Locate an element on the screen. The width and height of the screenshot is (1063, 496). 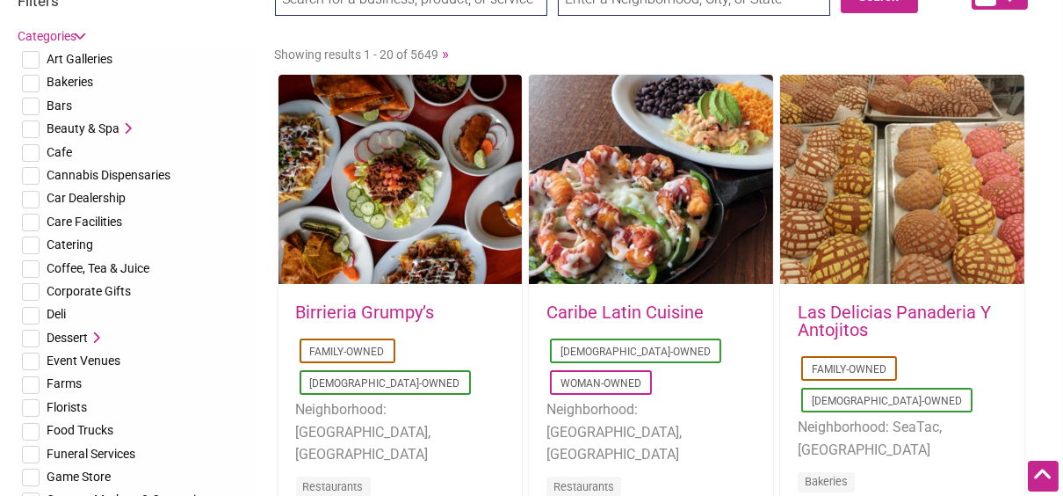
span: Showing results 1 - 20 of 5649 is located at coordinates (357, 54).